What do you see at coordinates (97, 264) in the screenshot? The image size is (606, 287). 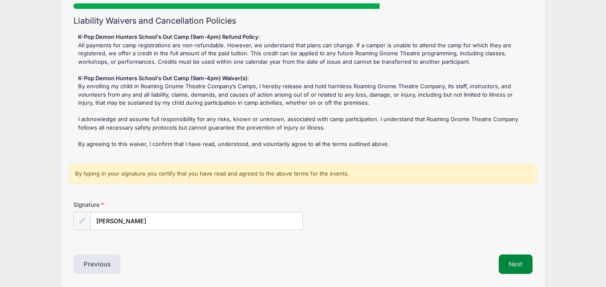 I see `button: Previous` at bounding box center [97, 264].